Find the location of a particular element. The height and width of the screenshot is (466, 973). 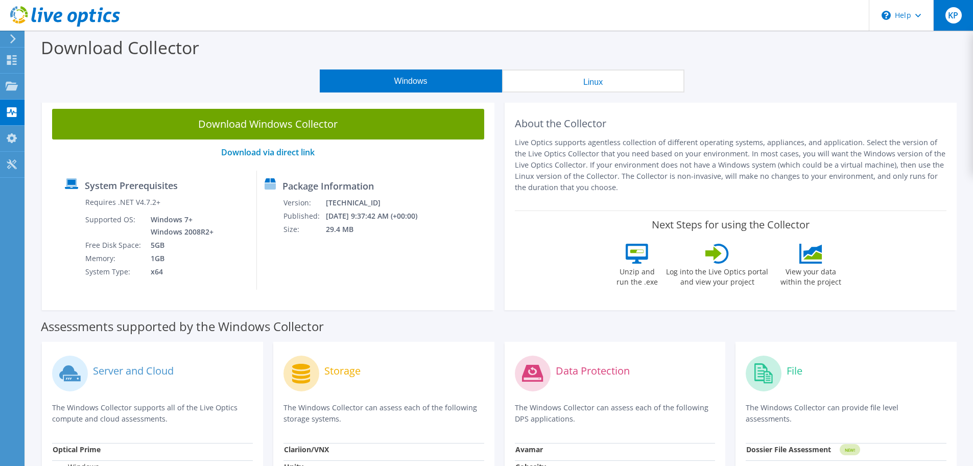

td: System Type: is located at coordinates (114, 272).